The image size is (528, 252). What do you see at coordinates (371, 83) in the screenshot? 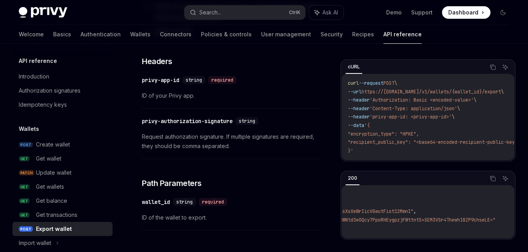
I see `span: --request` at bounding box center [371, 83].